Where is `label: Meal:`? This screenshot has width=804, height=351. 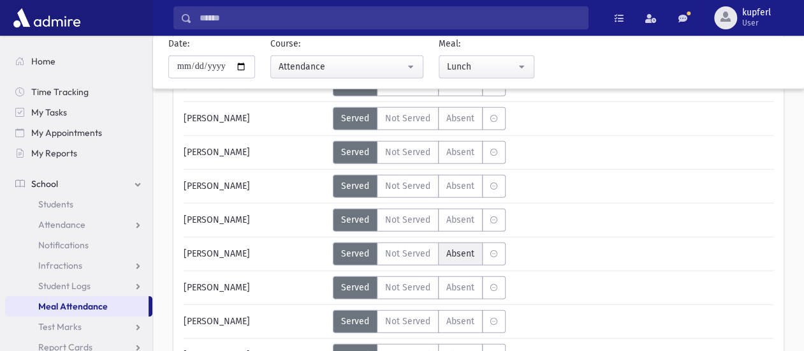
label: Meal: is located at coordinates (450, 43).